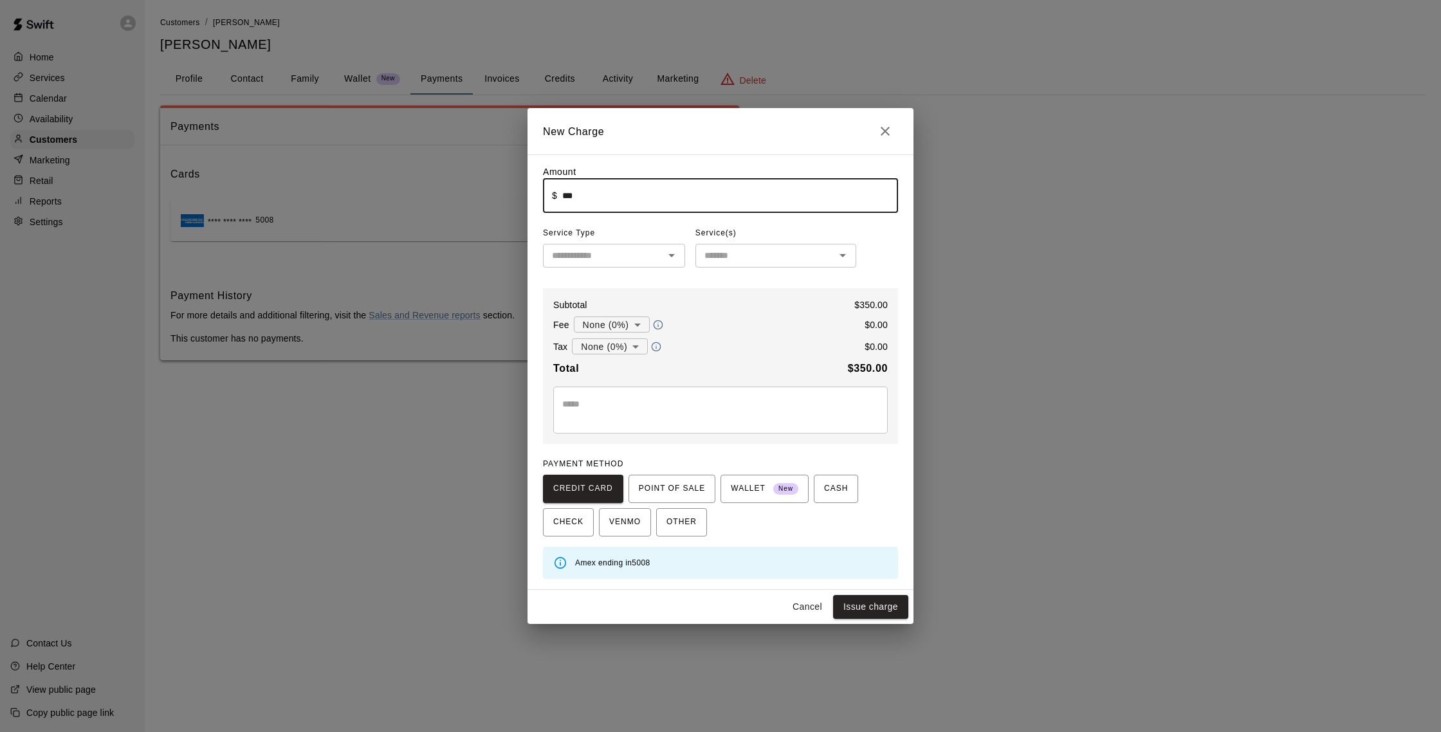  What do you see at coordinates (625, 522) in the screenshot?
I see `span: VENMO` at bounding box center [625, 522].